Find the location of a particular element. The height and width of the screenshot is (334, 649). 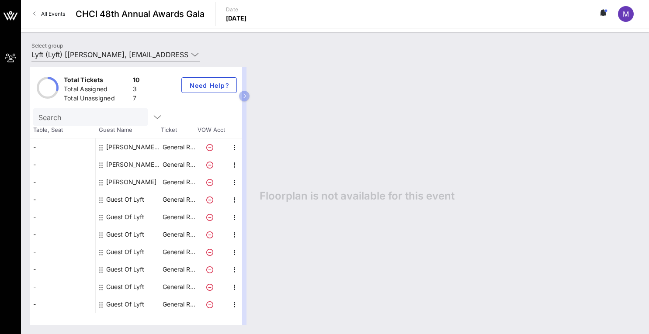

span: VOW Acct is located at coordinates (211, 130).